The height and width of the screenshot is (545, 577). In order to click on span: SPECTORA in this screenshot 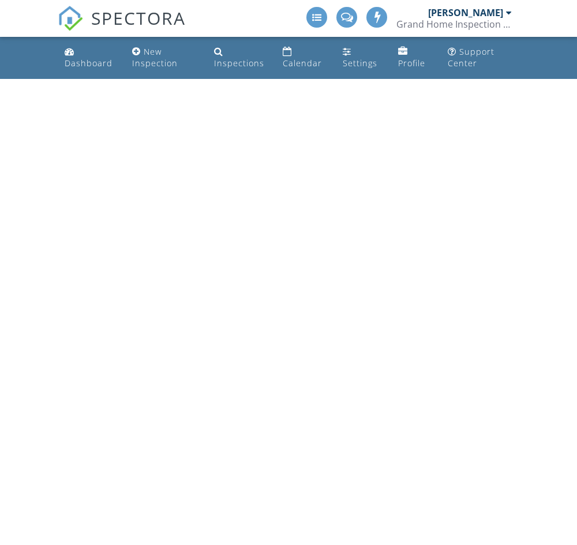, I will do `click(138, 18)`.